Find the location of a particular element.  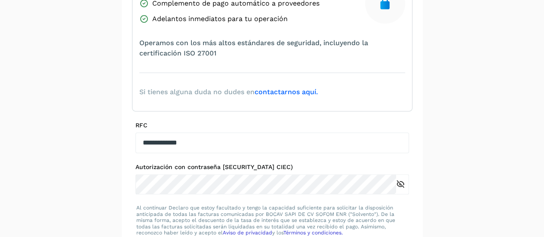

span: Adelantos inmediatos para tu operación is located at coordinates (220, 19).